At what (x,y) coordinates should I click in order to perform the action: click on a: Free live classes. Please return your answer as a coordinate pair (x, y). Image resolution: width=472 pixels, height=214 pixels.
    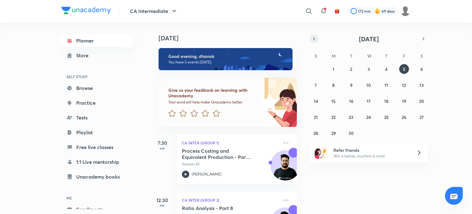
    Looking at the image, I should click on (97, 147).